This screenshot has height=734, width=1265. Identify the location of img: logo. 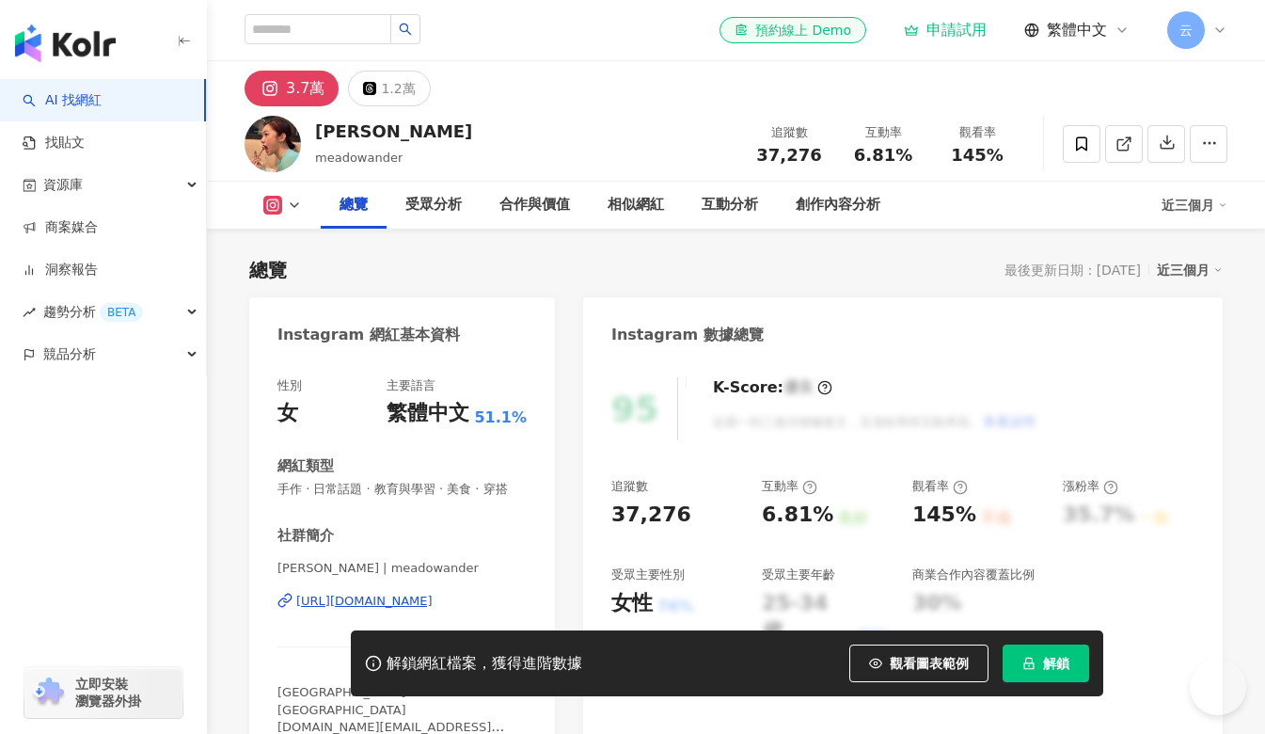
(65, 43).